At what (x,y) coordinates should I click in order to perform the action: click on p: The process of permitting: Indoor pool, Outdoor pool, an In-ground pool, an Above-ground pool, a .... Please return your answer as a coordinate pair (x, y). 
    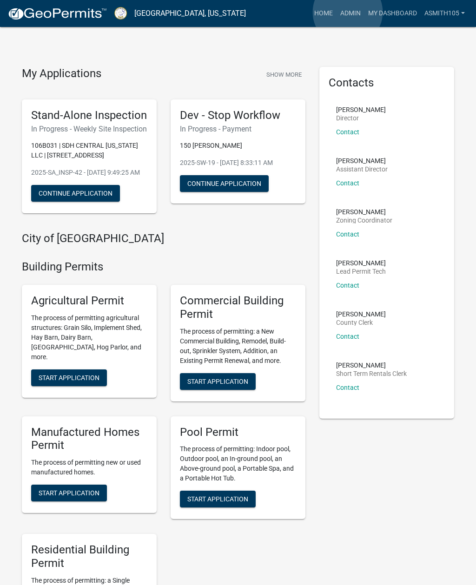
    Looking at the image, I should click on (238, 464).